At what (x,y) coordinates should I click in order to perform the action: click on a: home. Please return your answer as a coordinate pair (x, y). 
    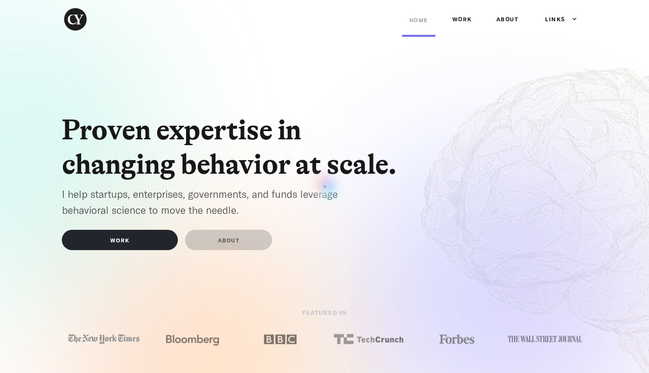
    Looking at the image, I should click on (81, 19).